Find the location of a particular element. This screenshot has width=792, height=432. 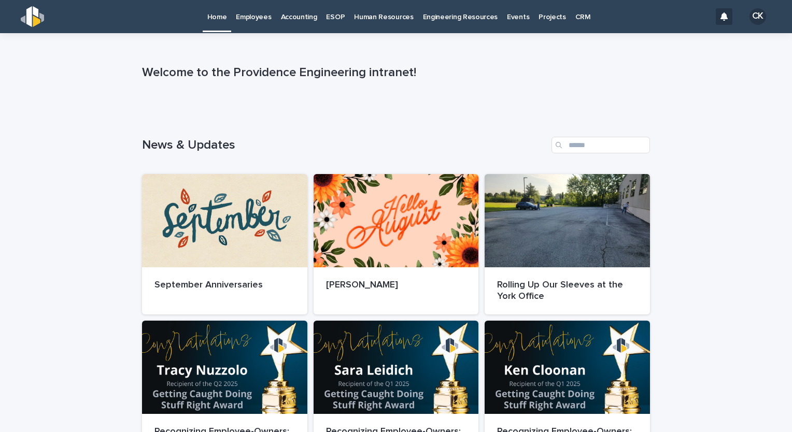

div: Search is located at coordinates (600, 145).